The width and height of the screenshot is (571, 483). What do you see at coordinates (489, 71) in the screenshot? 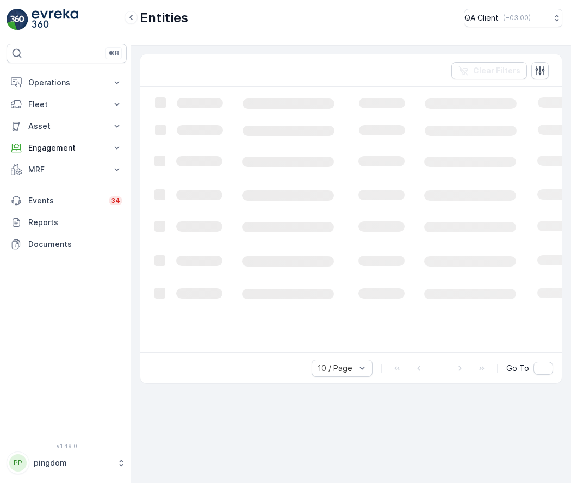
I see `button: Clear Filters` at bounding box center [489, 71].